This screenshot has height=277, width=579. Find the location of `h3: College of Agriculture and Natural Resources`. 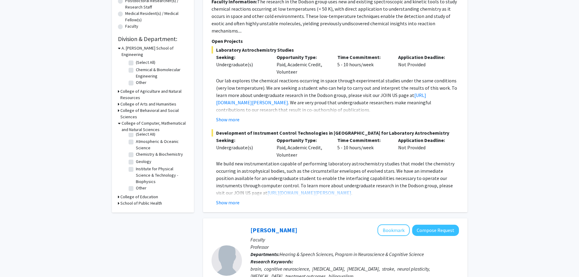

h3: College of Agriculture and Natural Resources is located at coordinates (154, 94).